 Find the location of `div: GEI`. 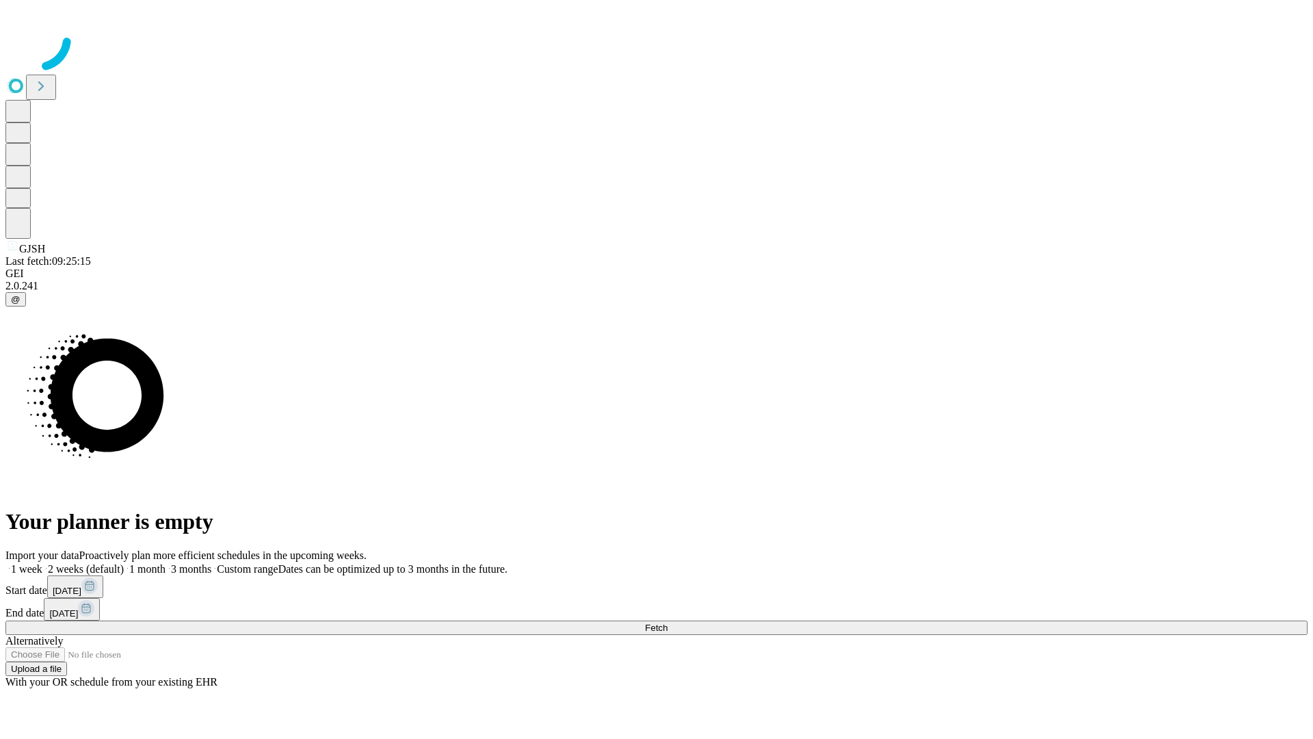

div: GEI is located at coordinates (657, 274).